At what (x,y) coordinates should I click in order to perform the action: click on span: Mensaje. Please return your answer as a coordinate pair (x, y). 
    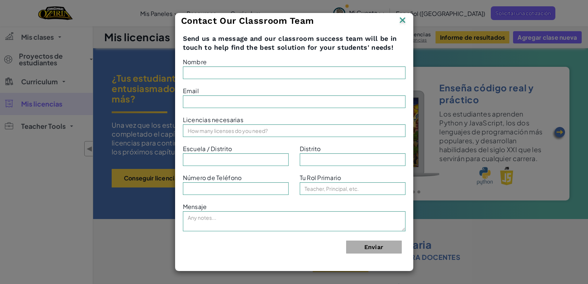
    Looking at the image, I should click on (195, 206).